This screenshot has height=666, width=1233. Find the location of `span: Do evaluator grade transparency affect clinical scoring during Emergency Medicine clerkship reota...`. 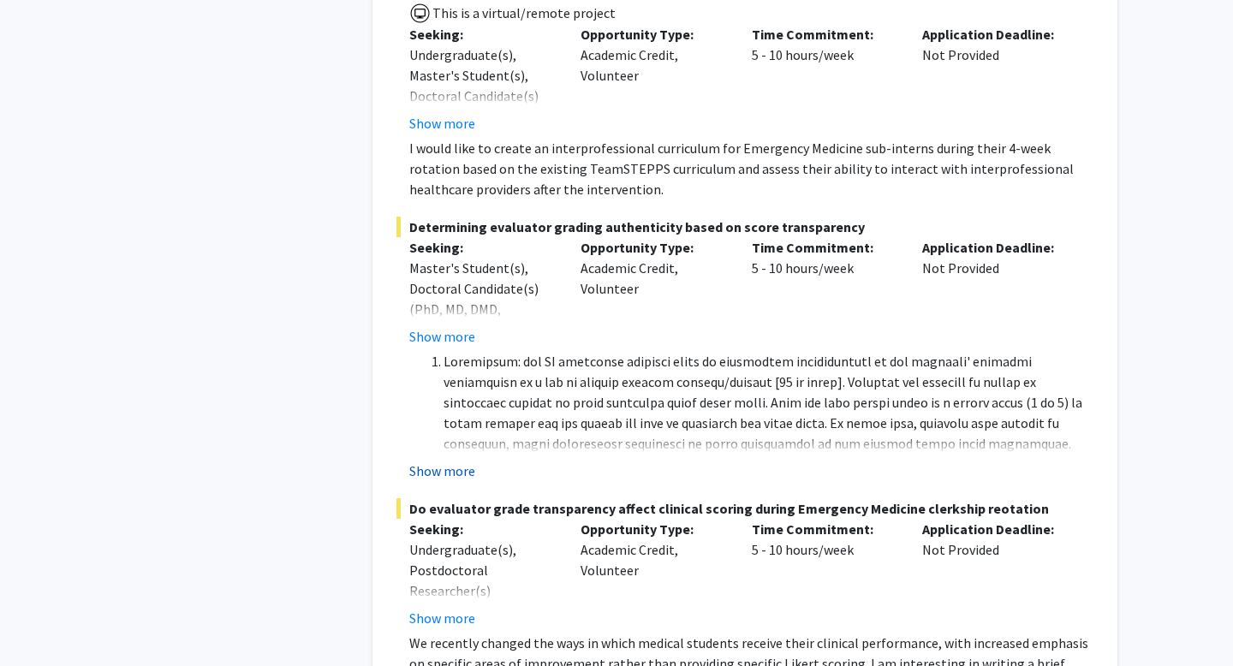

span: Do evaluator grade transparency affect clinical scoring during Emergency Medicine clerkship reota... is located at coordinates (745, 509).